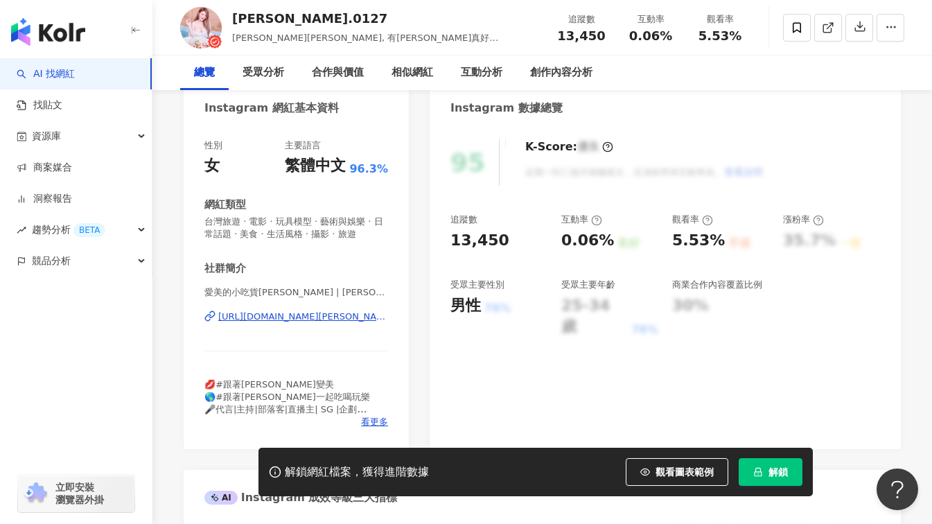 The width and height of the screenshot is (932, 524). What do you see at coordinates (35, 493) in the screenshot?
I see `img: chrome extension` at bounding box center [35, 493].